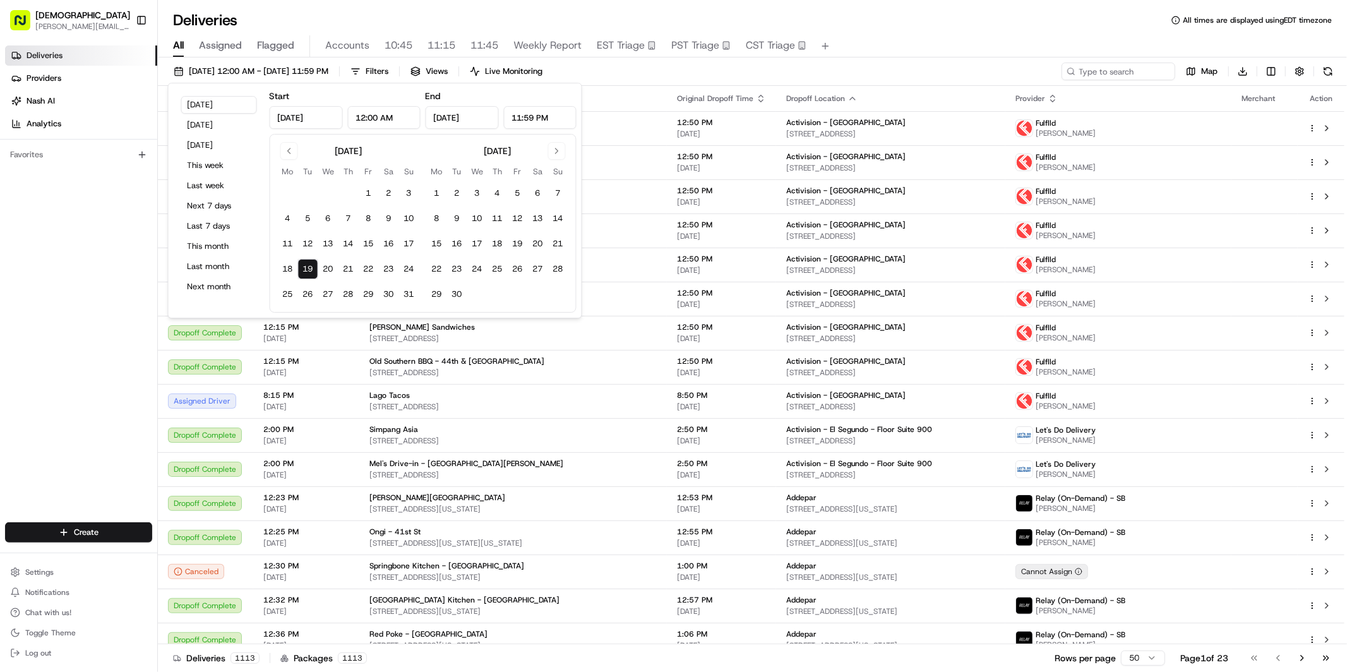 The image size is (1347, 672). What do you see at coordinates (306, 395) in the screenshot?
I see `span: 8:15 PM` at bounding box center [306, 395].